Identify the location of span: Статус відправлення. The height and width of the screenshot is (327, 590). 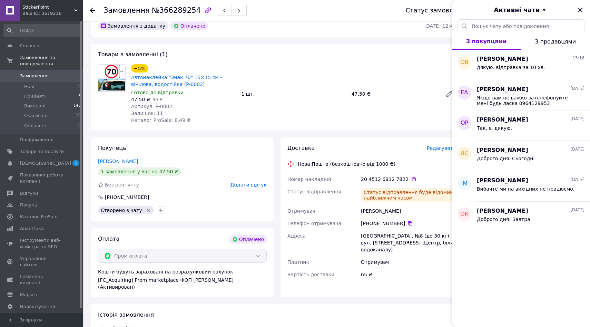
(314, 191).